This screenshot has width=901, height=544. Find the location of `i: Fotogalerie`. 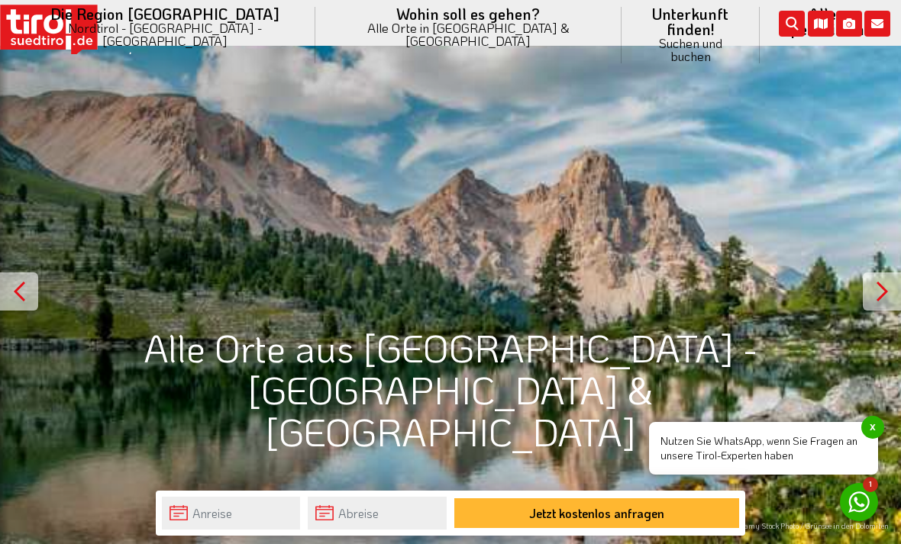

i: Fotogalerie is located at coordinates (849, 24).